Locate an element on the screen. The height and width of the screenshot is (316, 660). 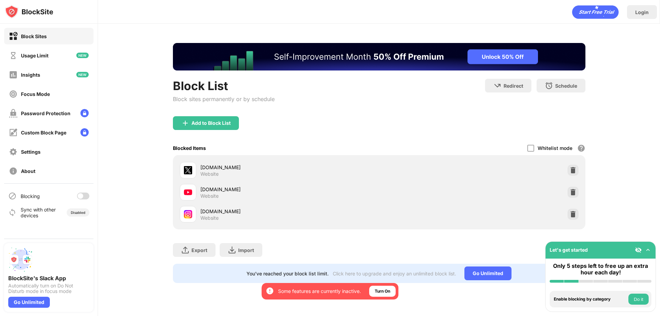
div: animation is located at coordinates (595, 12).